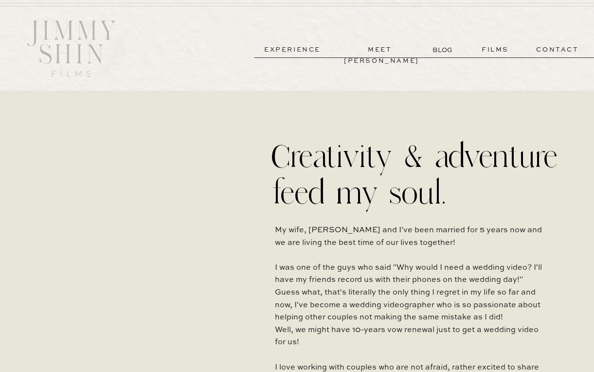  Describe the element at coordinates (419, 173) in the screenshot. I see `h2: Creativity & adventure feed my soul.` at that location.